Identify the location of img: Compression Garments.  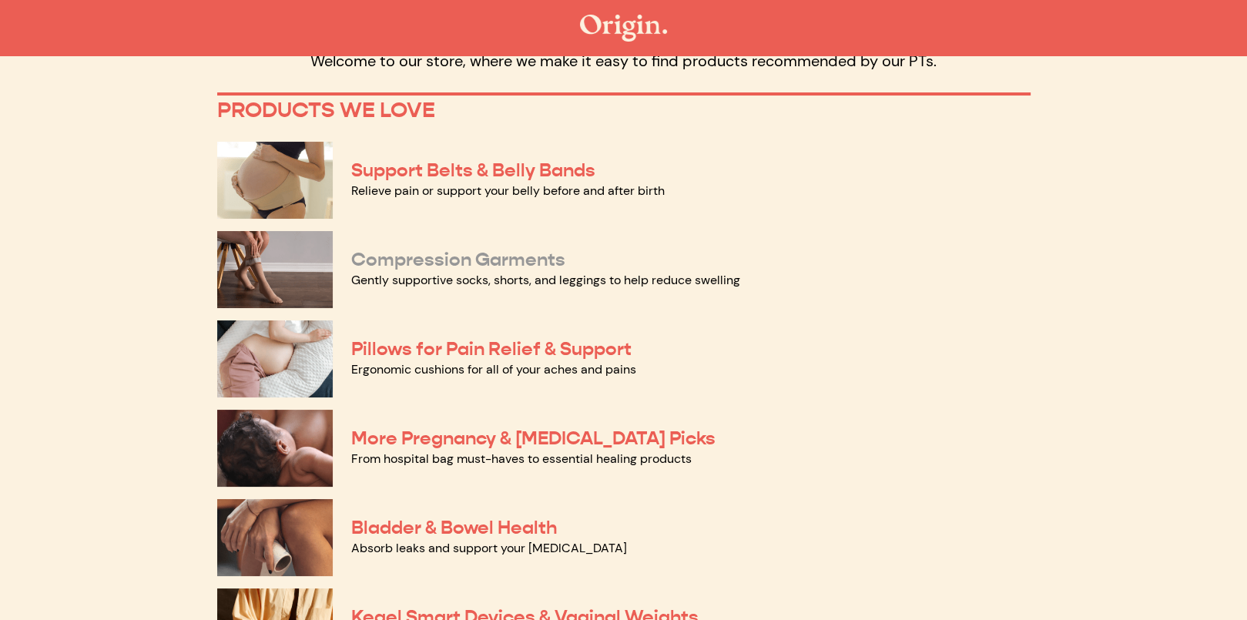
(275, 270).